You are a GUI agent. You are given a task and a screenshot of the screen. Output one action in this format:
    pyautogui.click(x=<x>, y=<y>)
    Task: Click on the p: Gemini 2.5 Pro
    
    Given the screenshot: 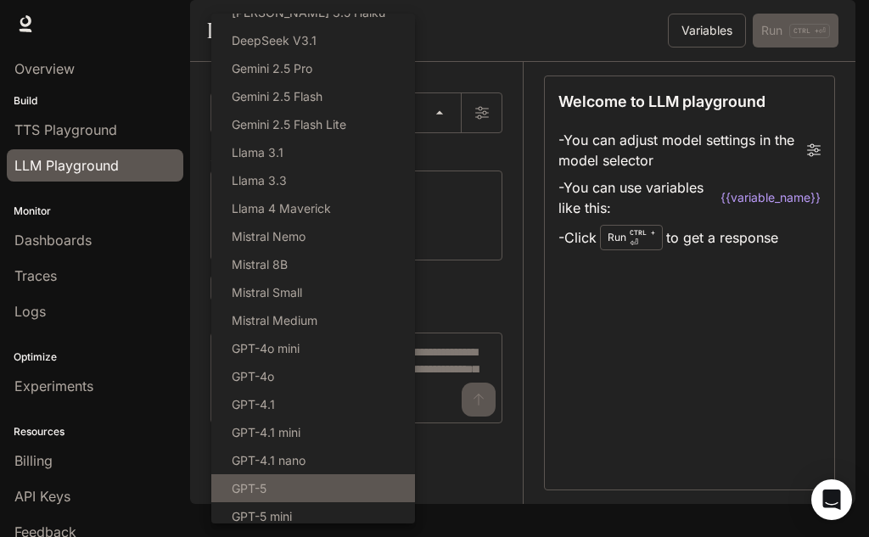 What is the action you would take?
    pyautogui.click(x=272, y=68)
    